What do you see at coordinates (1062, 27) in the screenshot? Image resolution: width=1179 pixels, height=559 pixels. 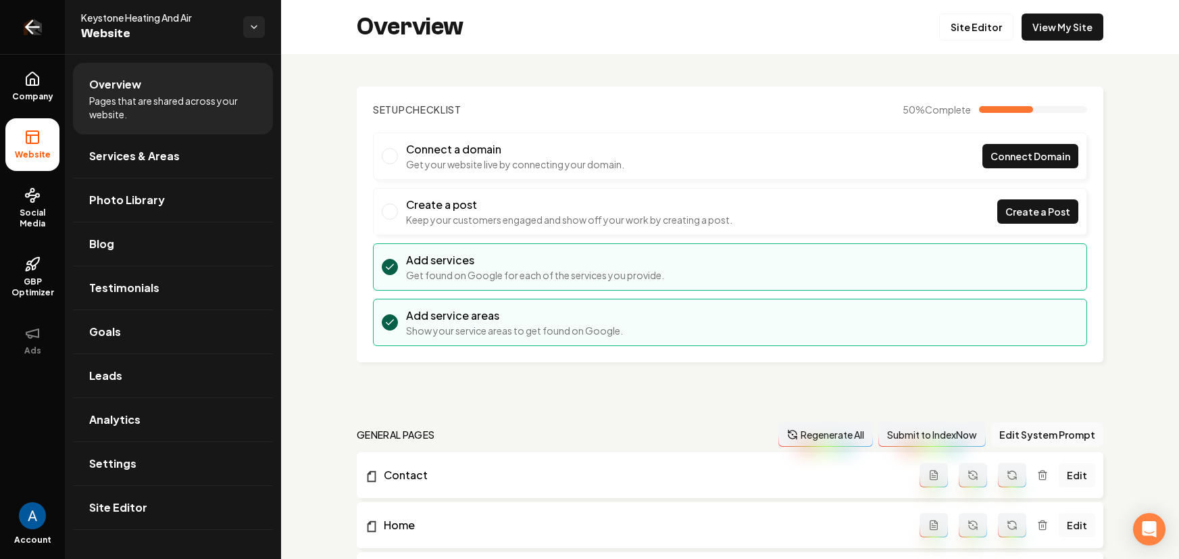 I see `a: View My Site` at bounding box center [1062, 27].